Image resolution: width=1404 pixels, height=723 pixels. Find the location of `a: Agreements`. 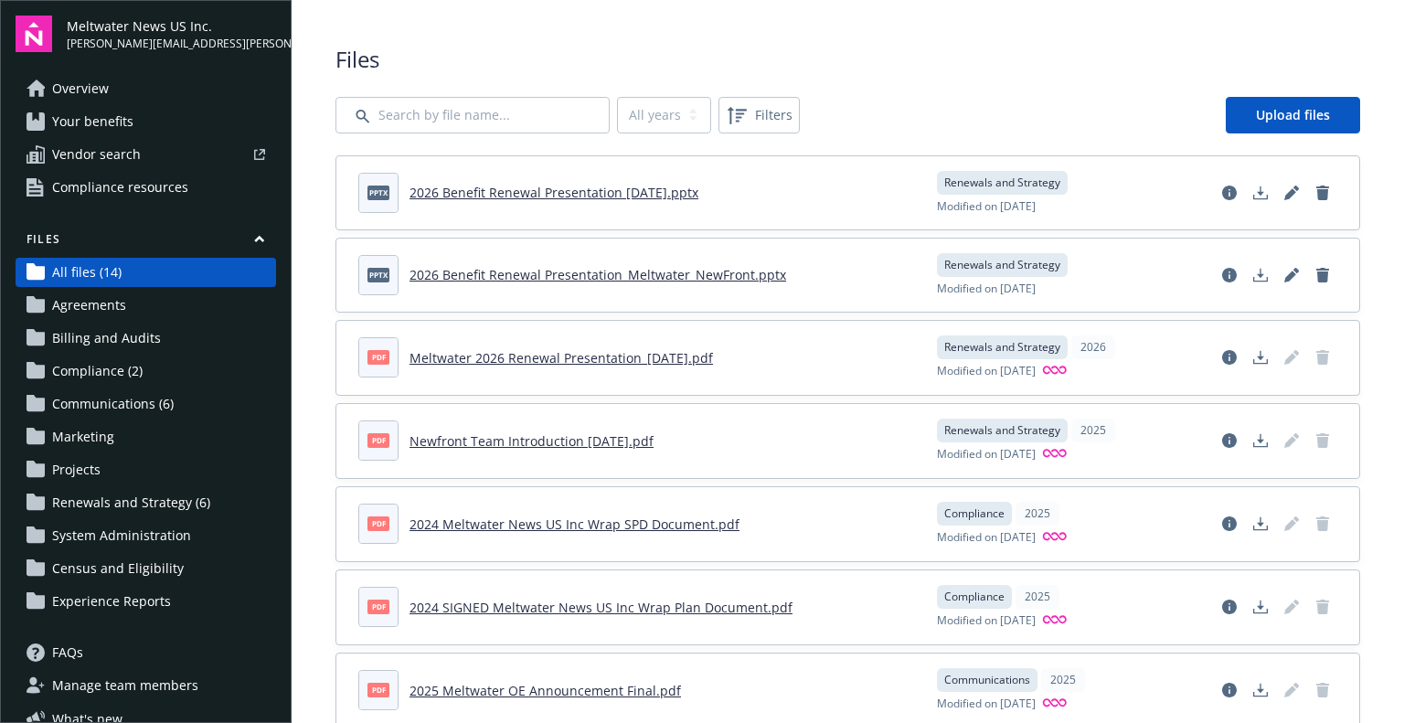

a: Agreements is located at coordinates (145, 305).